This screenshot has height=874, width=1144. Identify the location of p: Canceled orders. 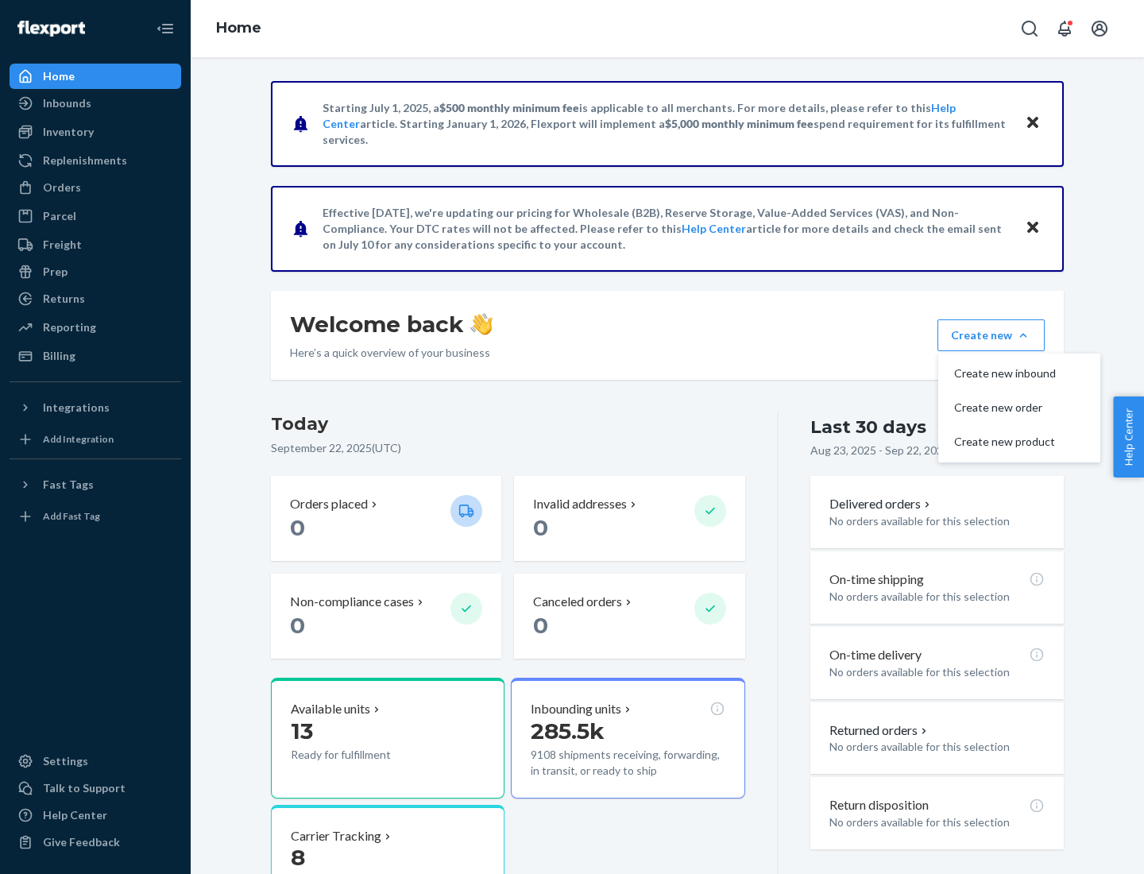
(578, 601).